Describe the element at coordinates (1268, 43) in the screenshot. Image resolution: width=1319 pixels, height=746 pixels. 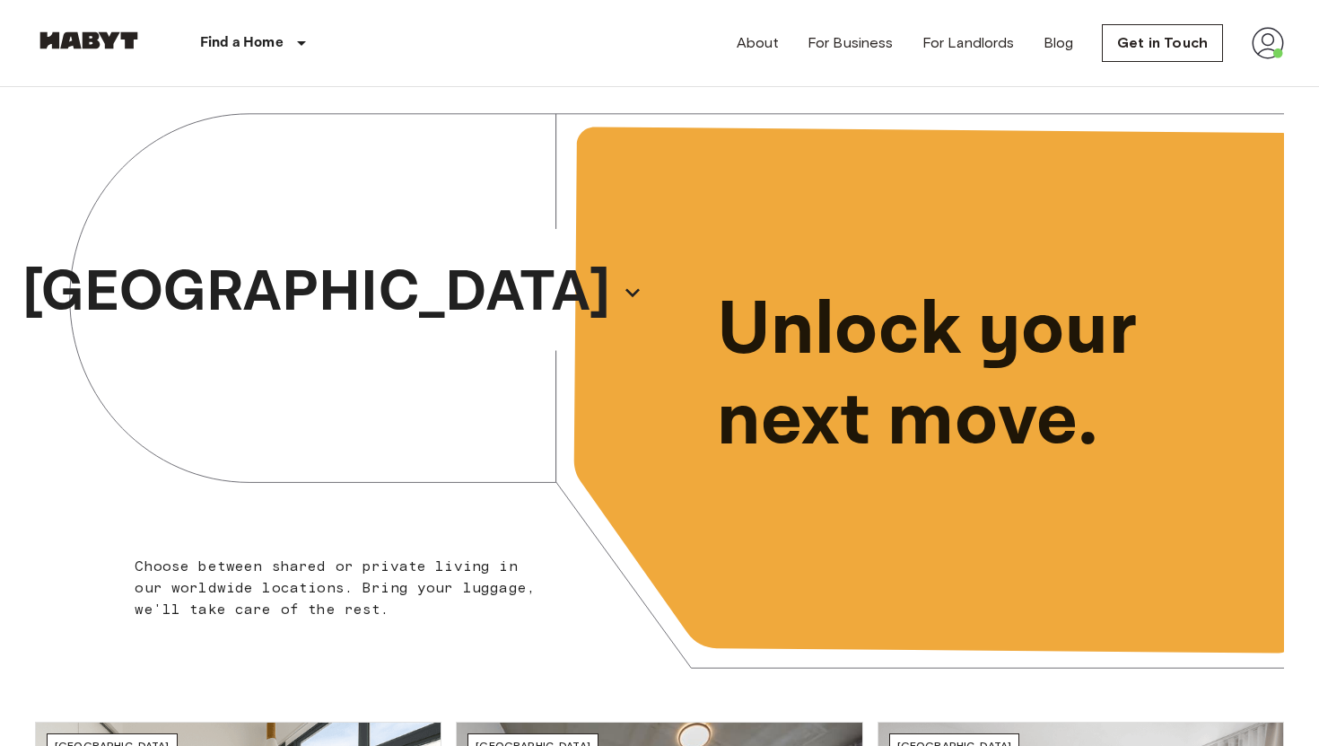
I see `img: avatar` at that location.